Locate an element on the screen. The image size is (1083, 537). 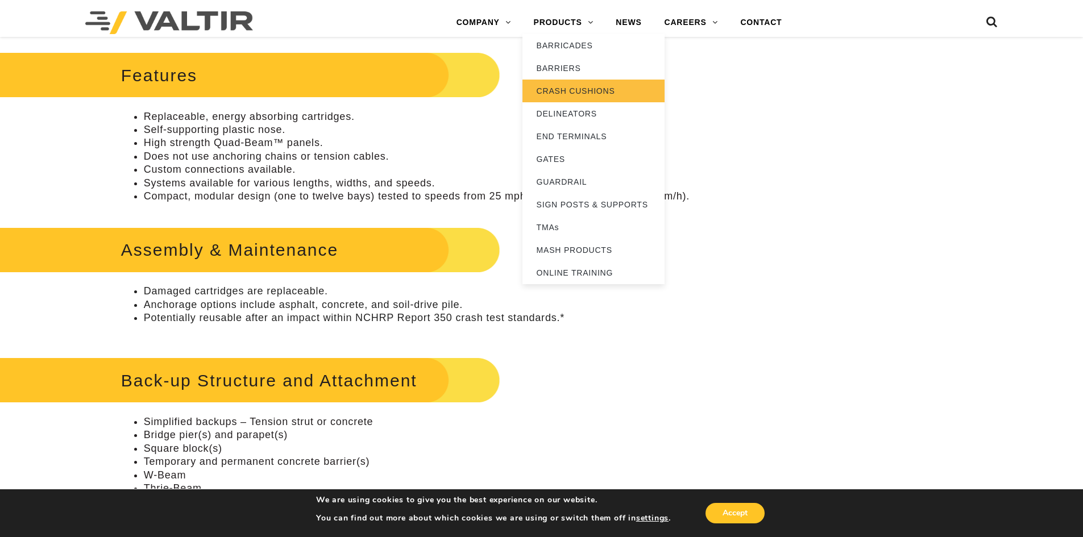
a: SIGN POSTS & SUPPORTS is located at coordinates (593, 205).